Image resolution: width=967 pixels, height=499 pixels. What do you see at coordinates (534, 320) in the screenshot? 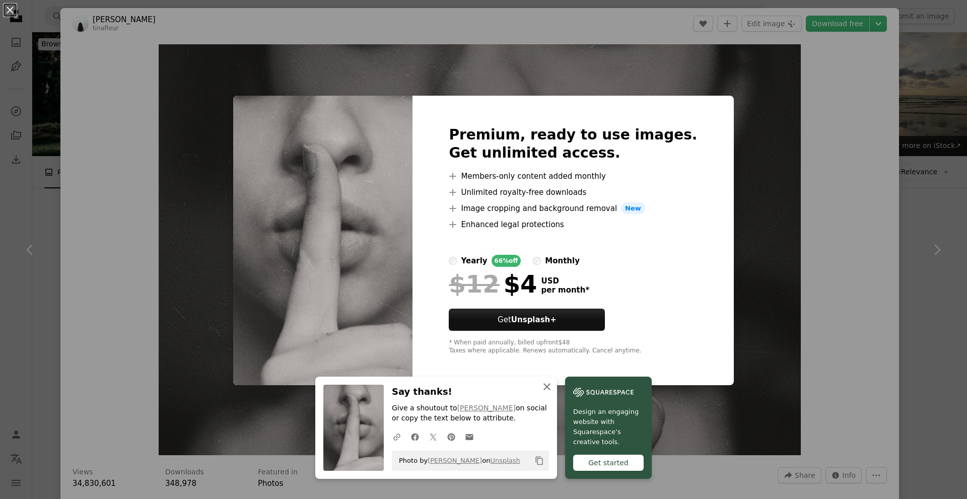
I see `strong: Unsplash+` at bounding box center [534, 320].